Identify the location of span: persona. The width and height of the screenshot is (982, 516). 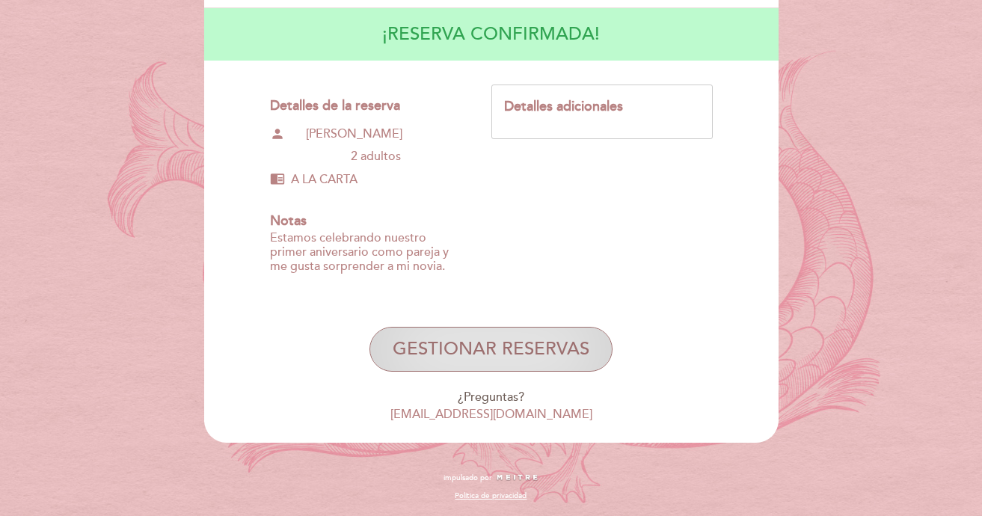
(285, 134).